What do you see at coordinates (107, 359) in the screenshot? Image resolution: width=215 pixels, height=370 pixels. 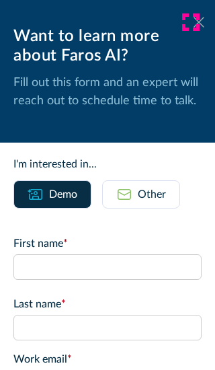 I see `label: Work email` at bounding box center [107, 359].